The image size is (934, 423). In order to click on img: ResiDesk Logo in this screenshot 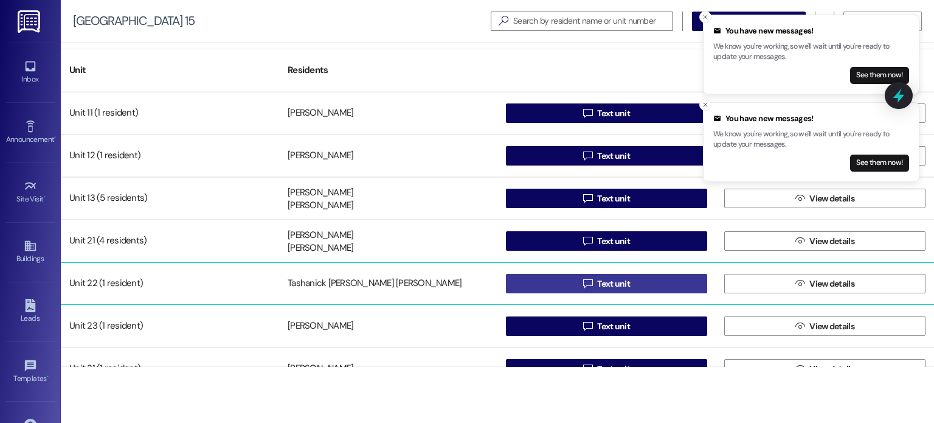, I will do `click(30, 21)`.